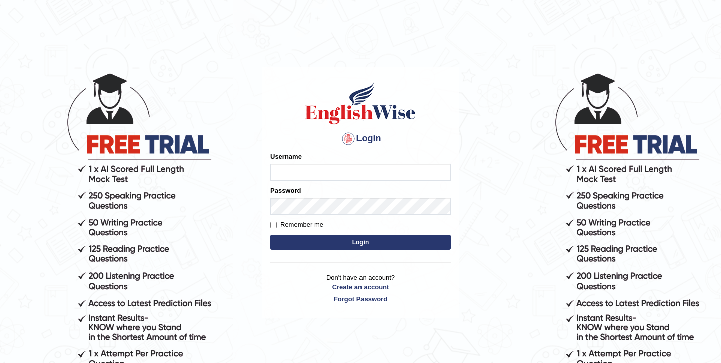  What do you see at coordinates (273, 225) in the screenshot?
I see `input: Remember me` at bounding box center [273, 225].